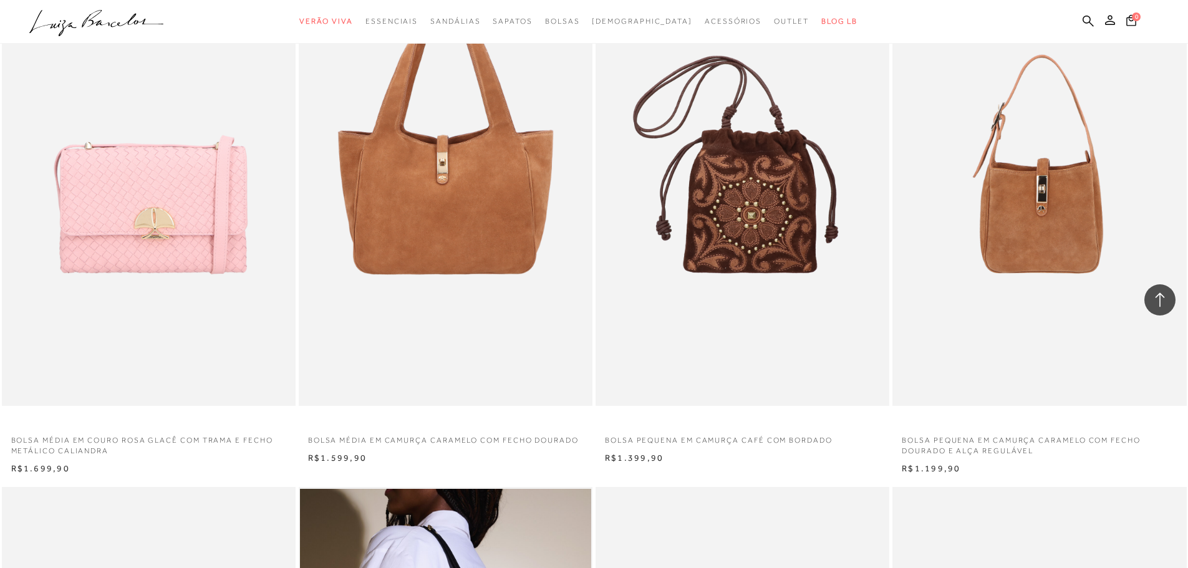  Describe the element at coordinates (931, 468) in the screenshot. I see `span: R$1.199,90` at that location.